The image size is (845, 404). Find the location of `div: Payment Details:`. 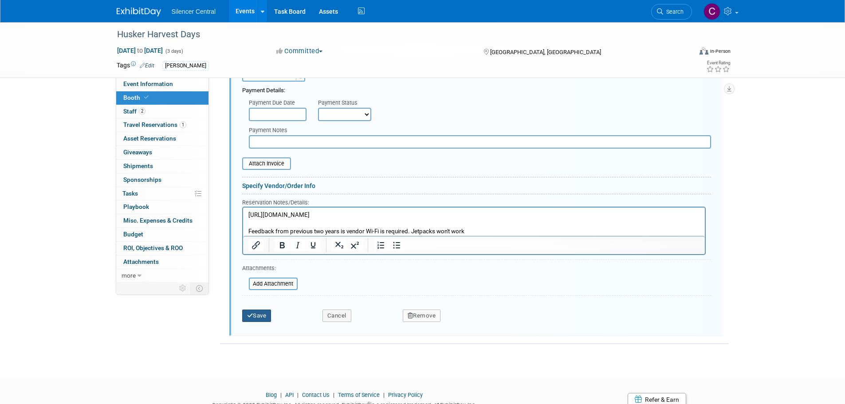

div: Payment Details: is located at coordinates (477, 88).